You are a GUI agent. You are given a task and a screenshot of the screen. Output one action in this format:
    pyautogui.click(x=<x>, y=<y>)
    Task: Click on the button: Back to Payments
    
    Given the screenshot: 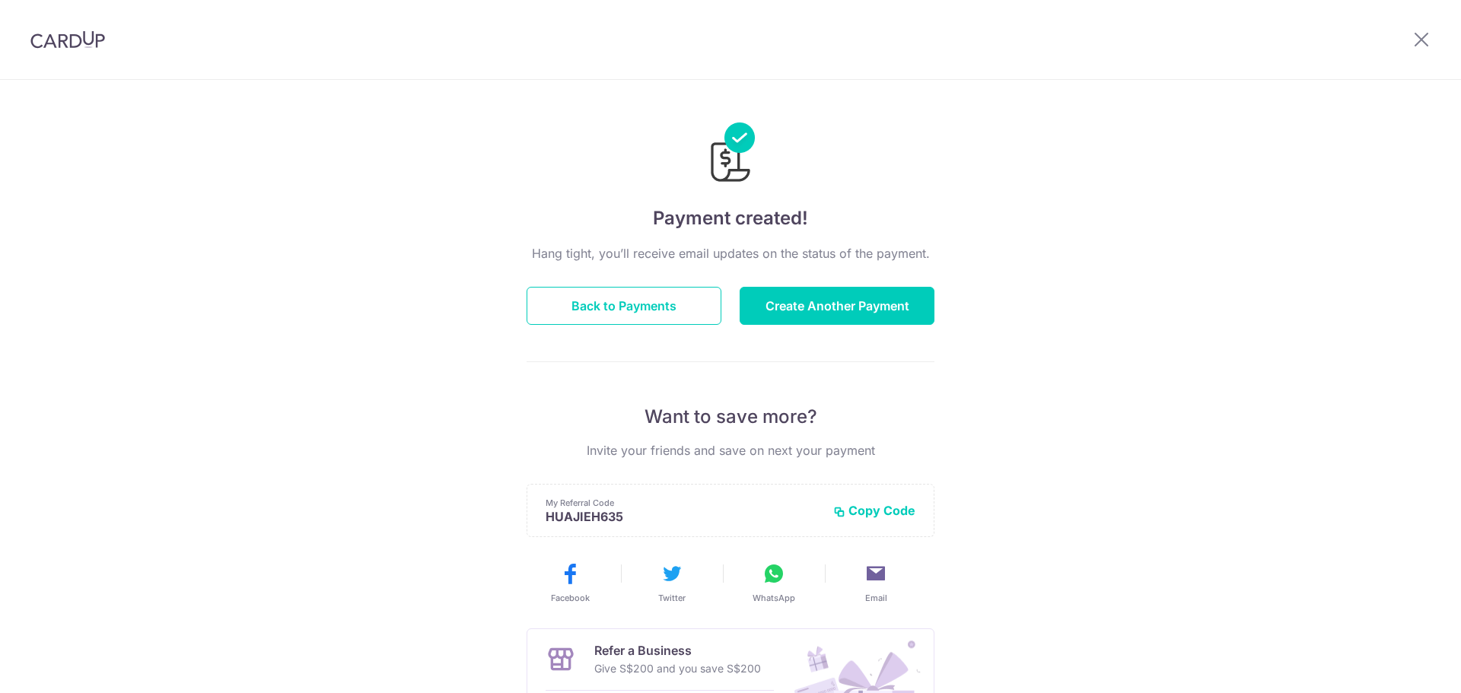 What is the action you would take?
    pyautogui.click(x=624, y=306)
    